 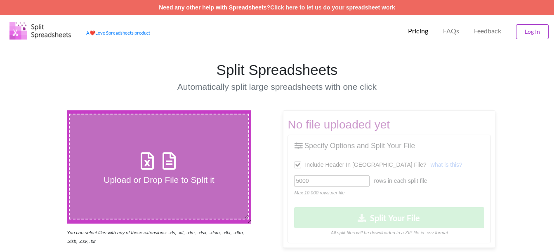 I want to click on h4: Automatically split large spreadsheets with one click, so click(x=277, y=87).